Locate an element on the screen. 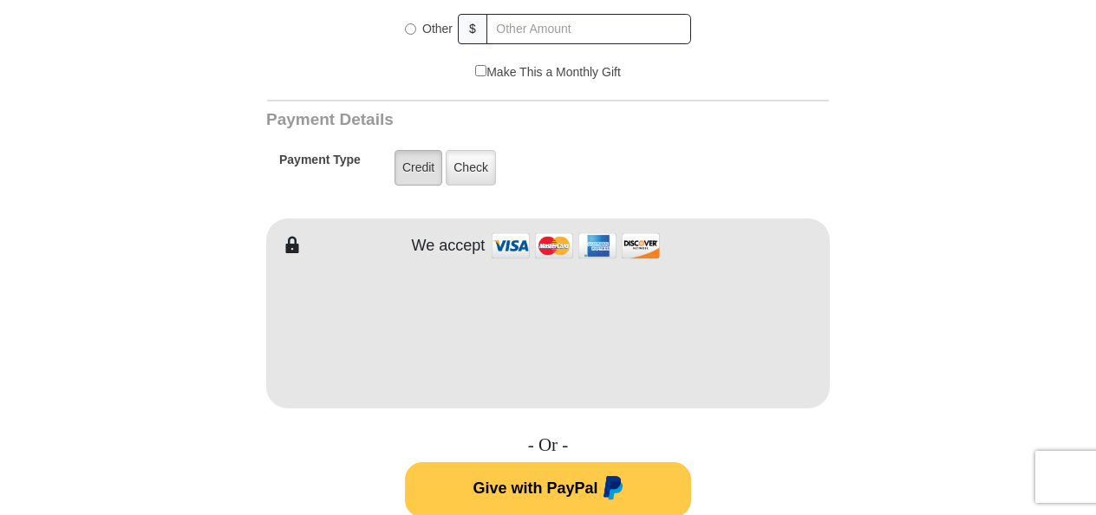 Image resolution: width=1096 pixels, height=515 pixels. h3: Payment Details is located at coordinates (487, 120).